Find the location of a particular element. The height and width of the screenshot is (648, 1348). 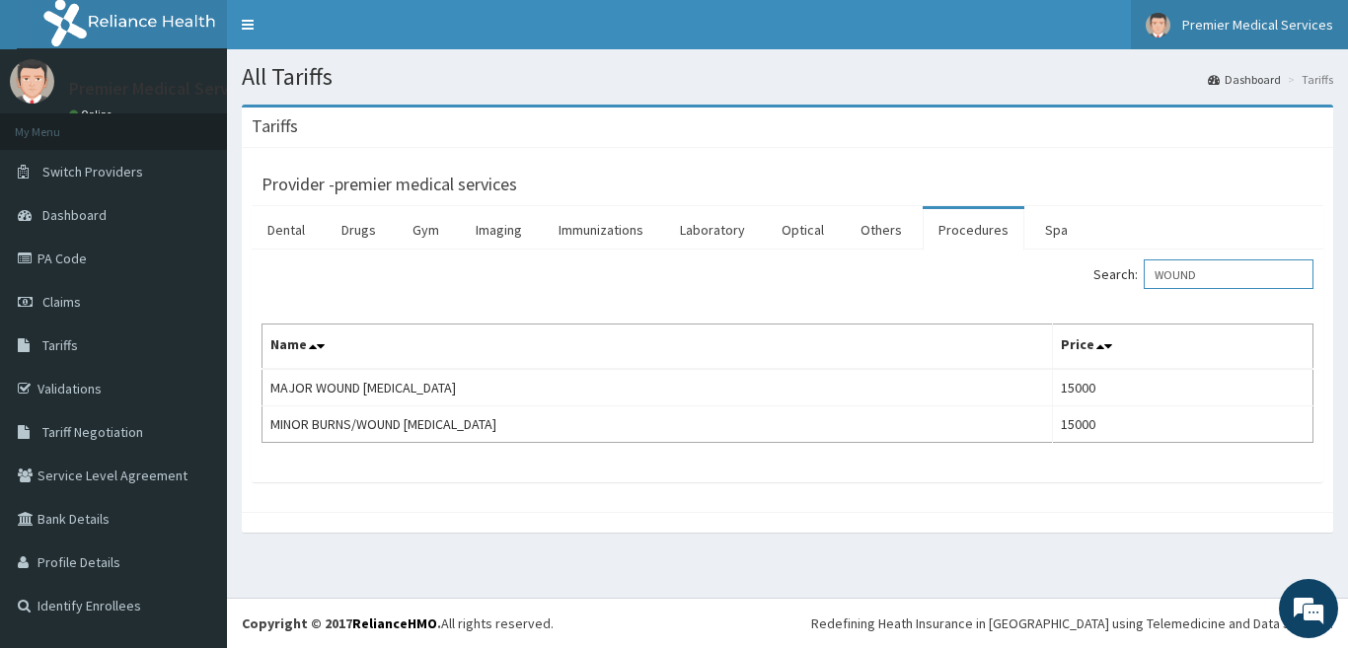

img: d_794563401_company_1708531726252_794563401 is located at coordinates (58, 123).